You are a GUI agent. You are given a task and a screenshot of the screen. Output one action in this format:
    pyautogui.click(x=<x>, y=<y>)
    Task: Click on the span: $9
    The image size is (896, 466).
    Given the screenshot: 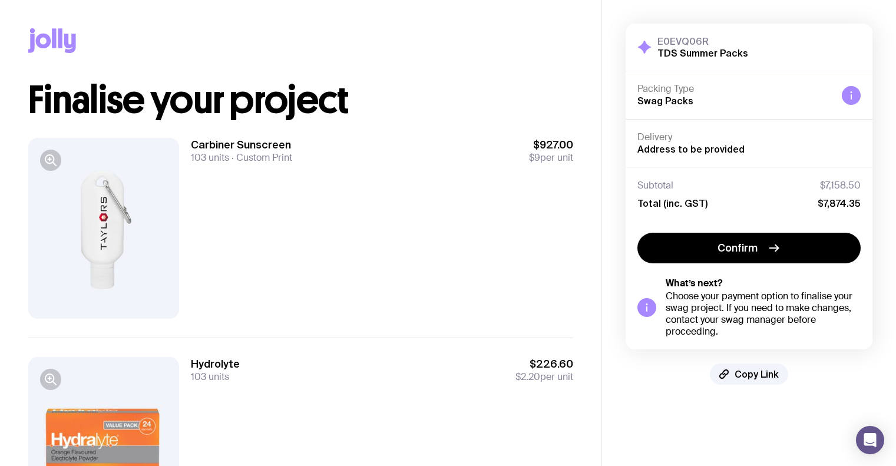 What is the action you would take?
    pyautogui.click(x=534, y=157)
    